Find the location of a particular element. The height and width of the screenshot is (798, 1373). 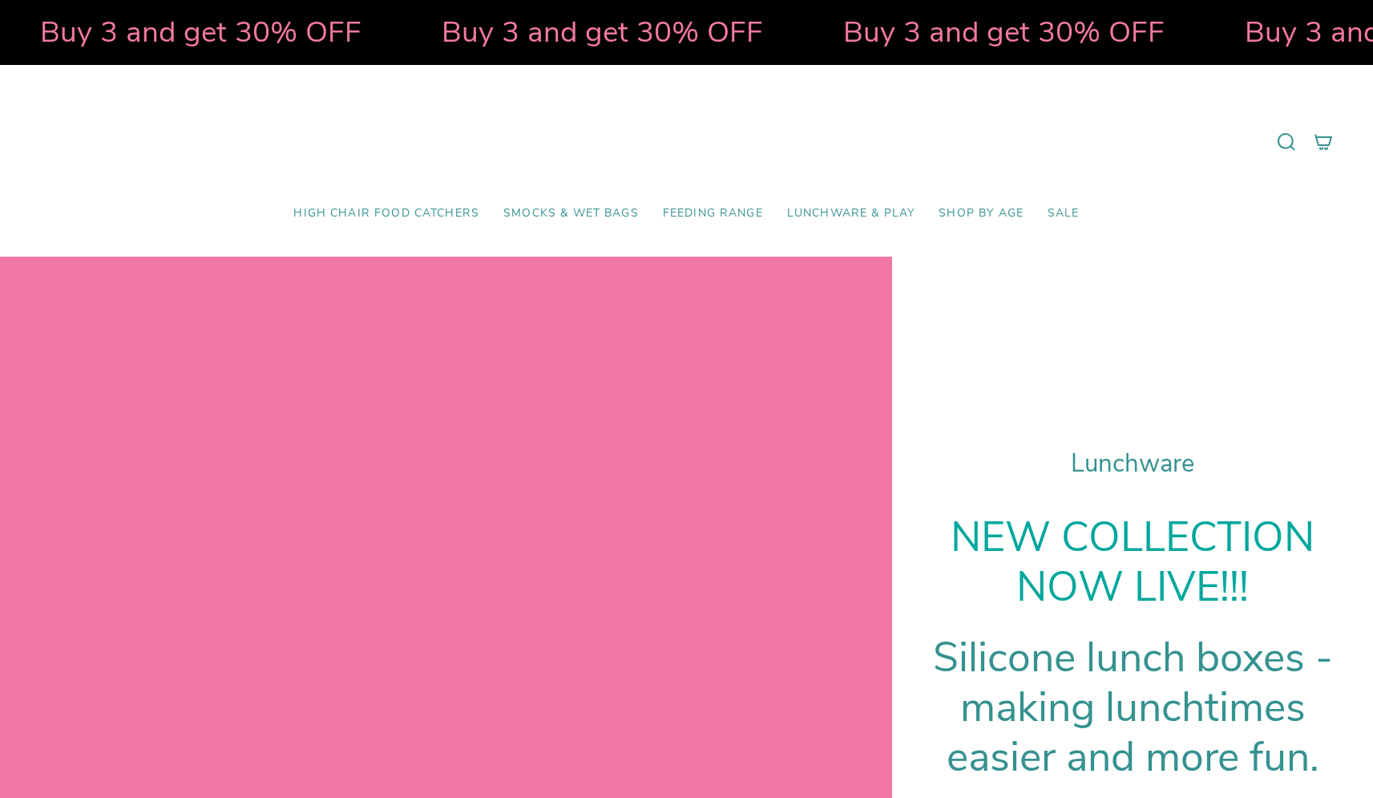

div: Feeding Range is located at coordinates (713, 213).